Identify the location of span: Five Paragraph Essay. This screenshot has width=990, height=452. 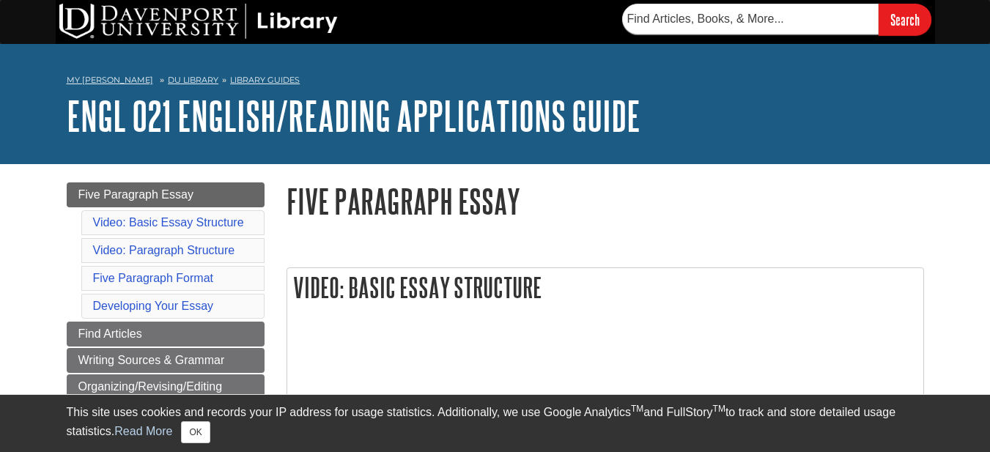
(136, 194).